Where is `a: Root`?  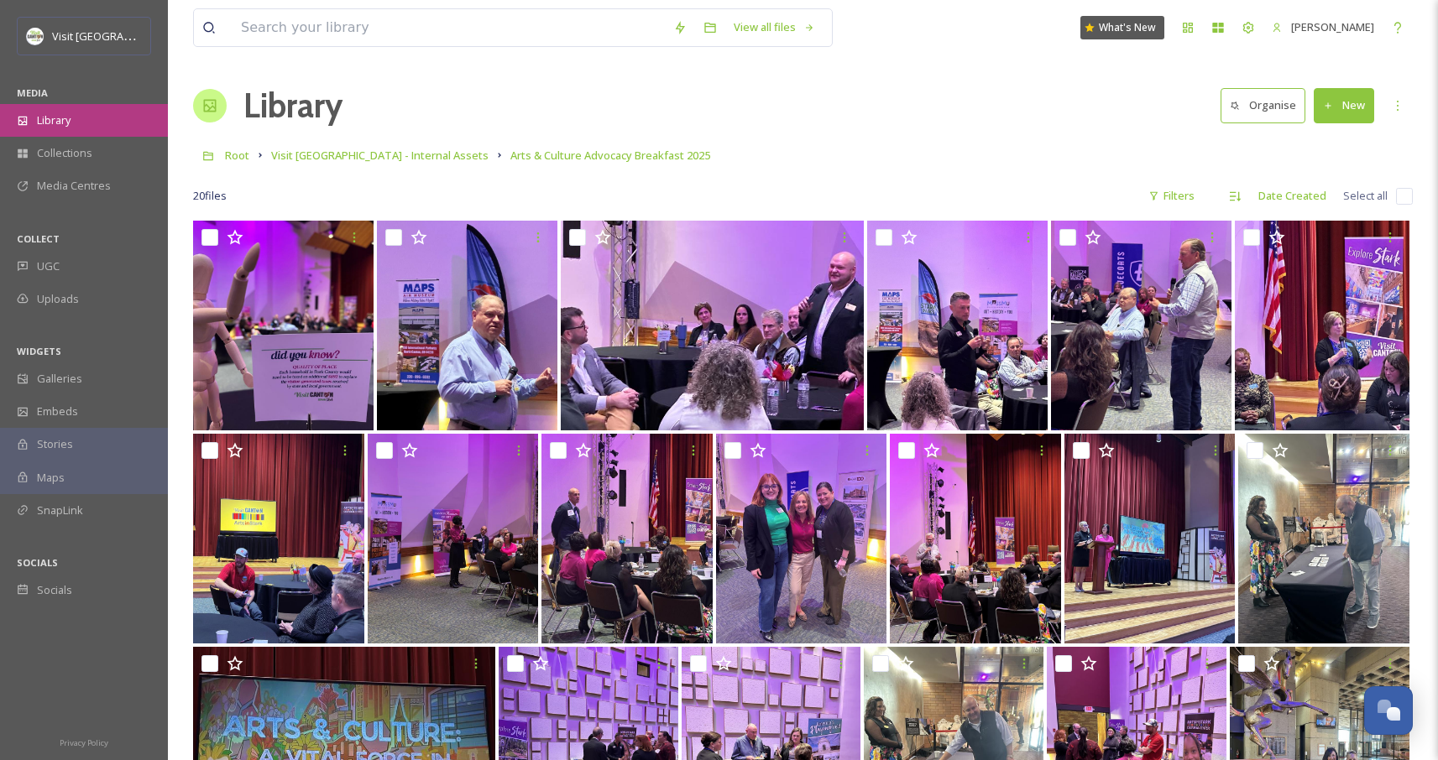
a: Root is located at coordinates (237, 155).